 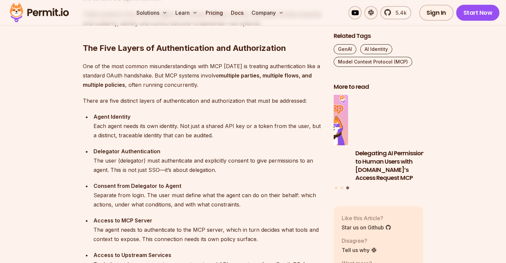 I want to click on a: Pricing, so click(x=214, y=13).